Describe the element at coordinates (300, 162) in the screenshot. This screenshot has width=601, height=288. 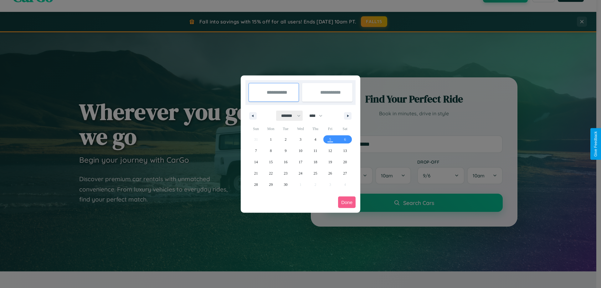
I see `button: 17` at that location.